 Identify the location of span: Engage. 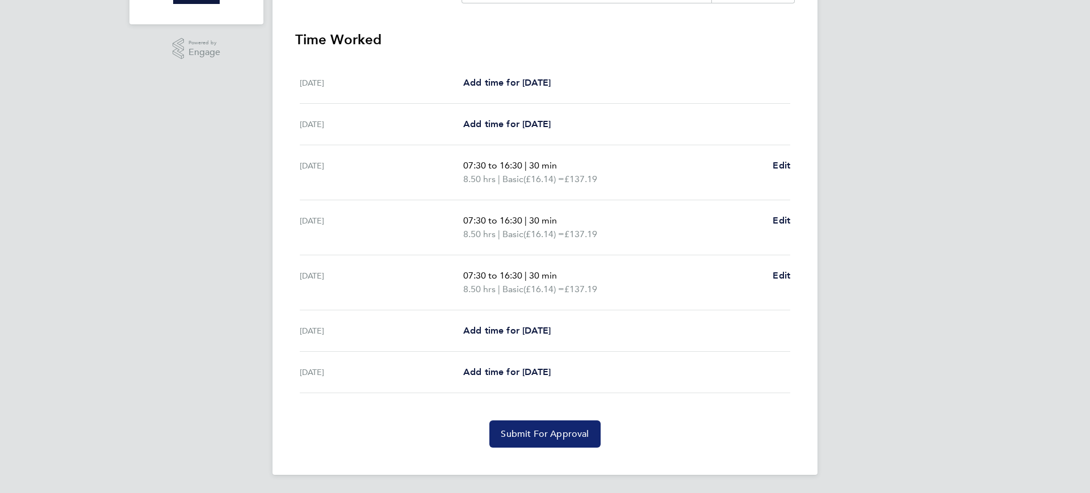
(204, 52).